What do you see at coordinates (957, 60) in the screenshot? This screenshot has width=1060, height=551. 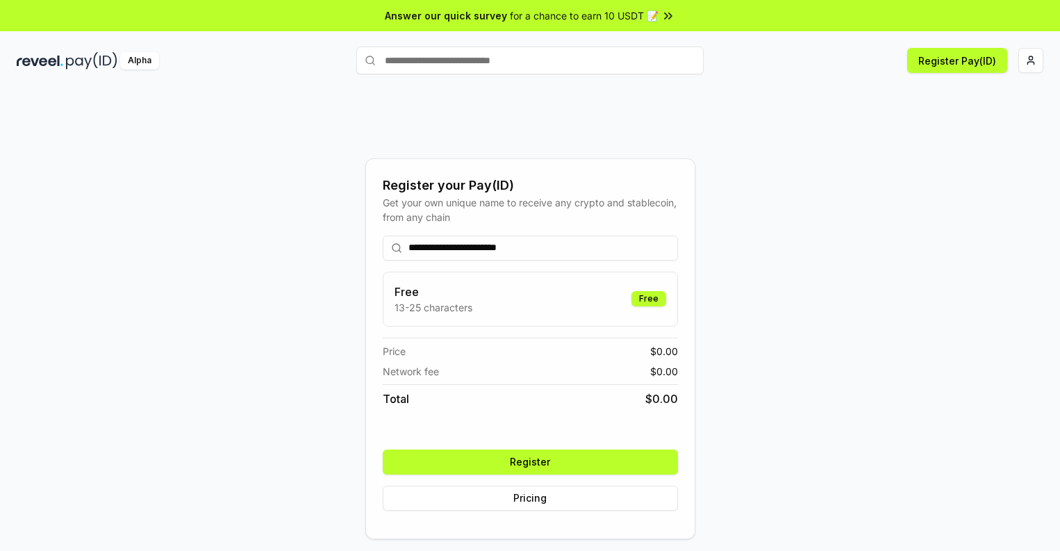 I see `button: Register Pay(ID)` at bounding box center [957, 60].